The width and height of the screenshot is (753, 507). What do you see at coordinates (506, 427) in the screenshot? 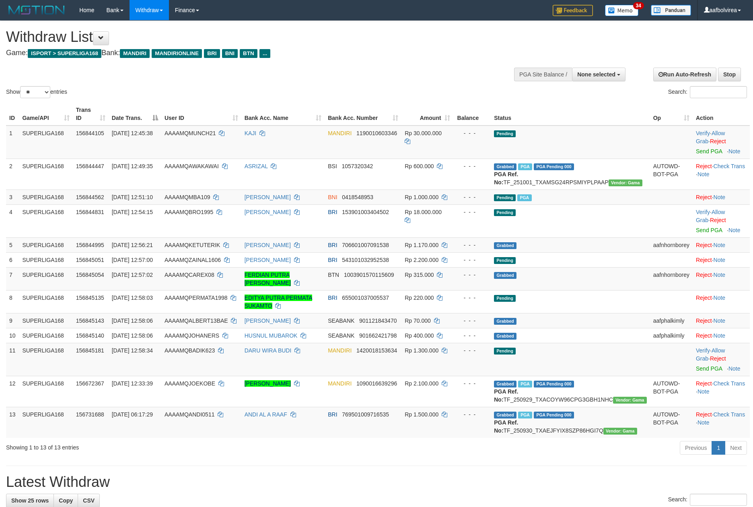
I see `b: PGA Ref. No:` at bounding box center [506, 427].